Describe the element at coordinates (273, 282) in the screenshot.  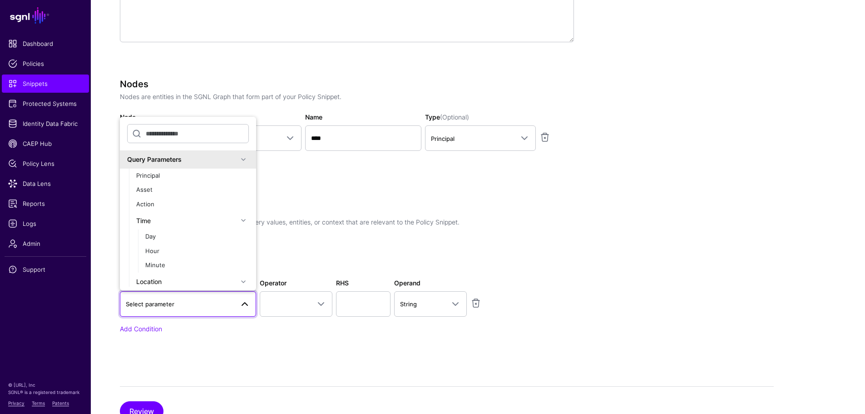
I see `label: Operator` at that location.